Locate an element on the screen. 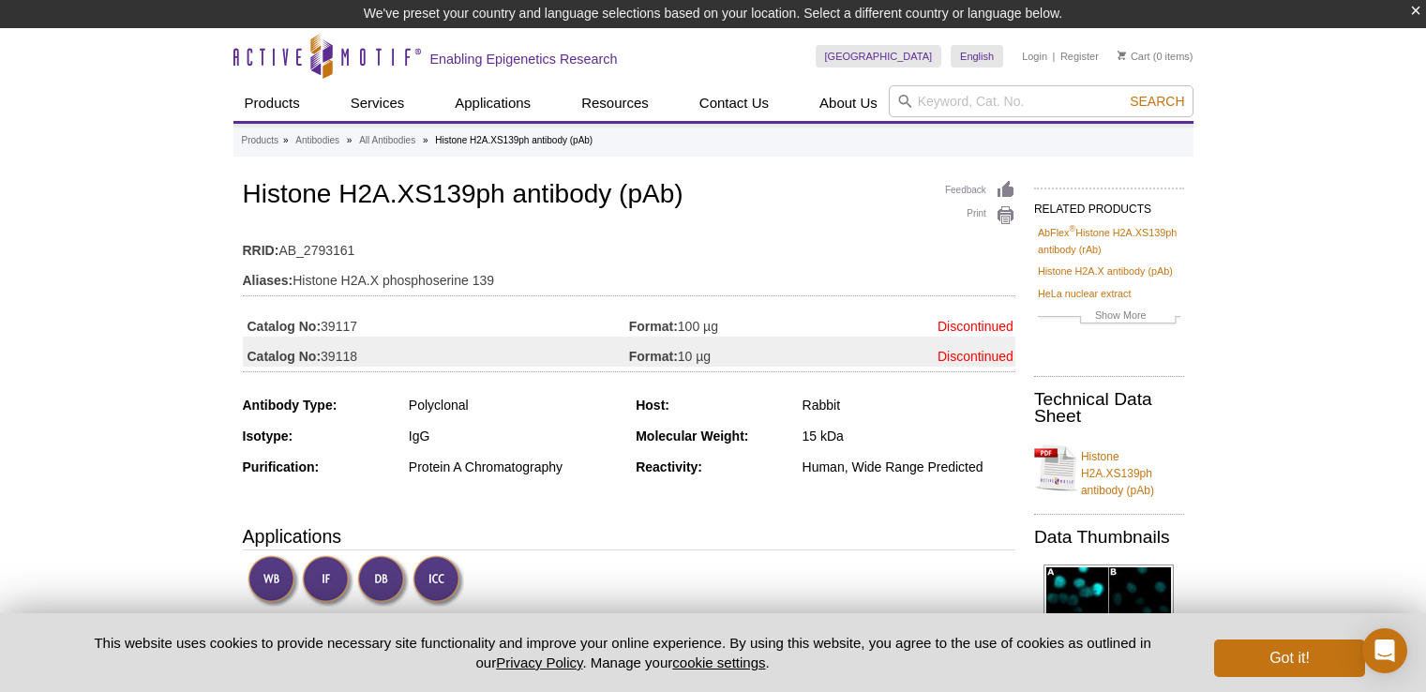  strong: Isotype: is located at coordinates (268, 436).